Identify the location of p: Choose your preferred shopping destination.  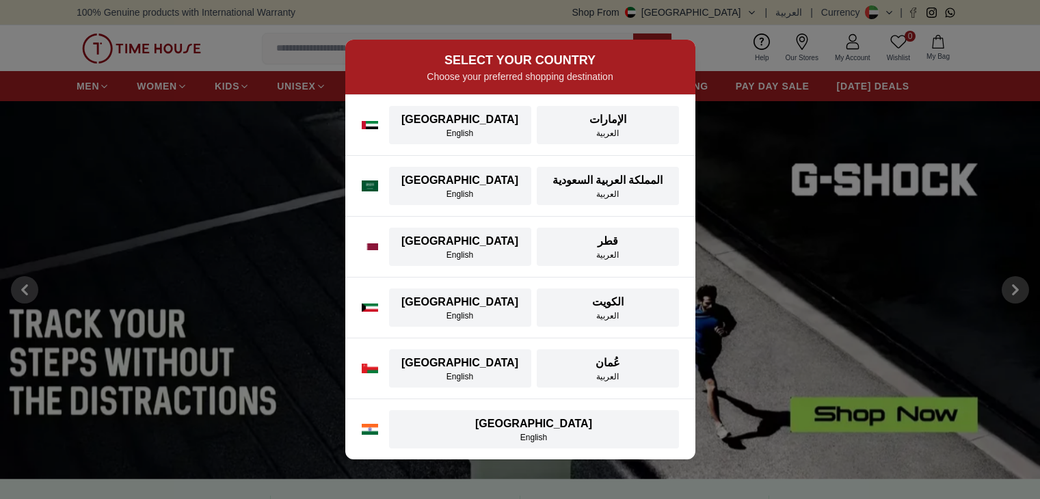
(521, 77).